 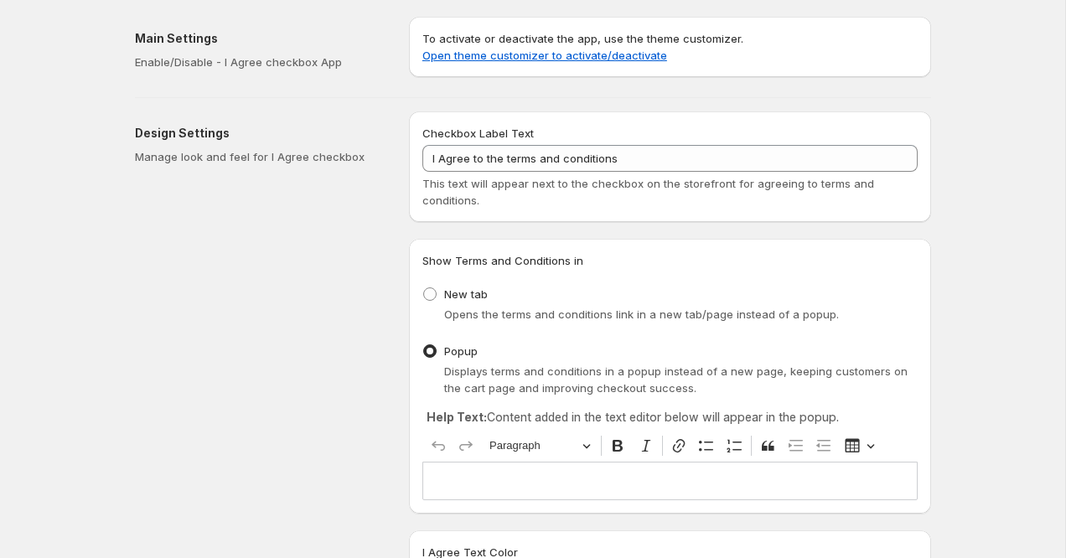 I want to click on h2: Design Settings, so click(x=258, y=133).